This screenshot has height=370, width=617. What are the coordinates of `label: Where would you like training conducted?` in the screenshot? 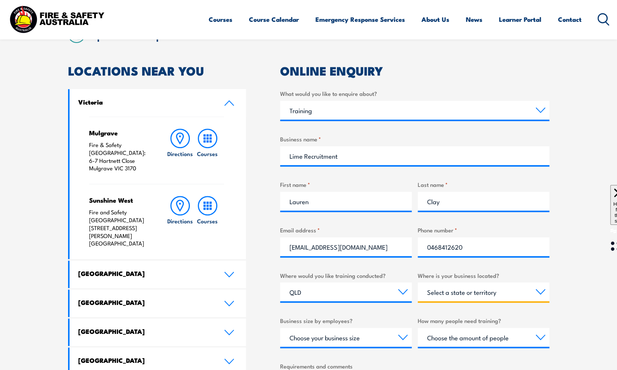 It's located at (346, 275).